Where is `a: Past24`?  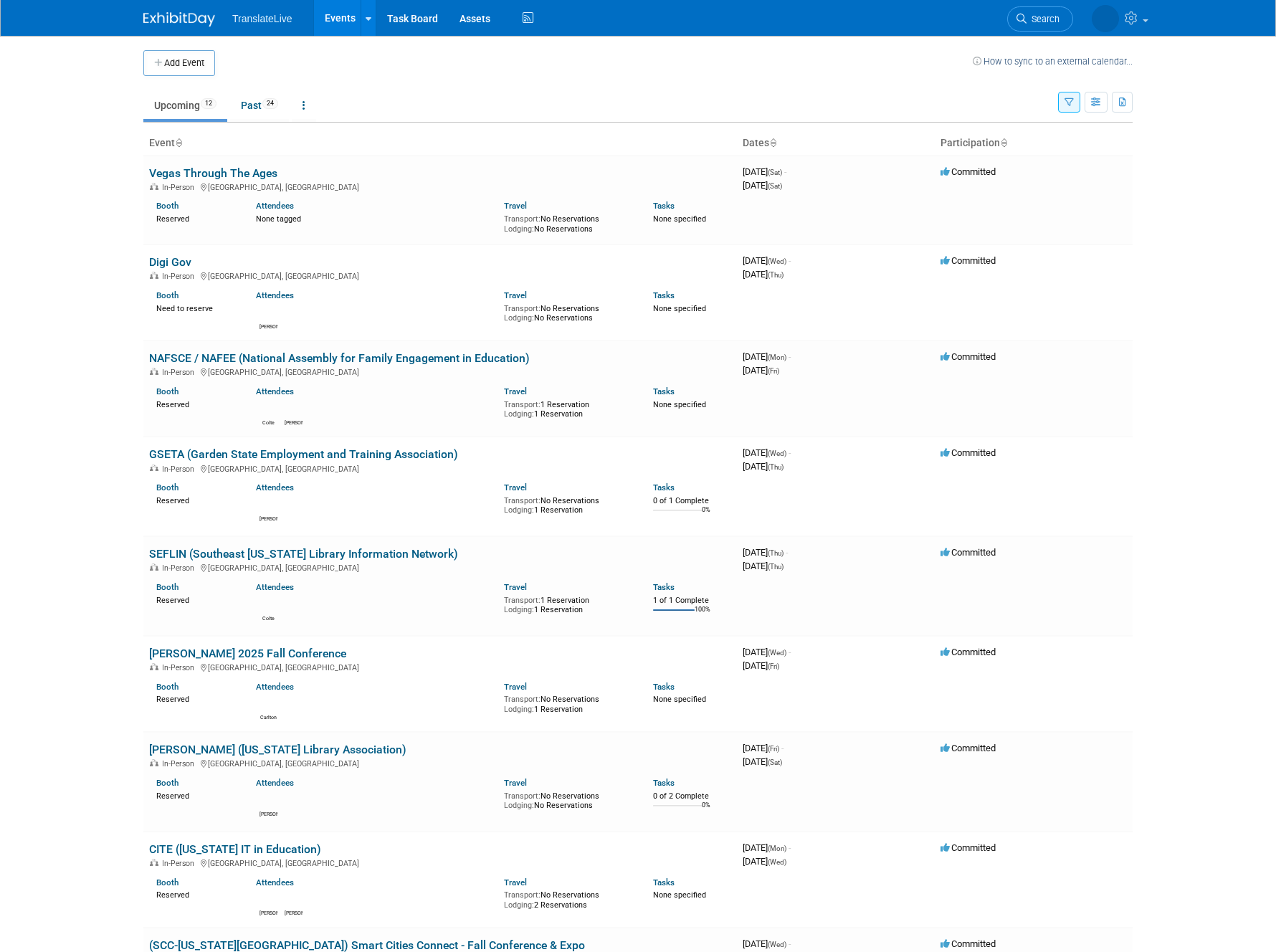 a: Past24 is located at coordinates (259, 106).